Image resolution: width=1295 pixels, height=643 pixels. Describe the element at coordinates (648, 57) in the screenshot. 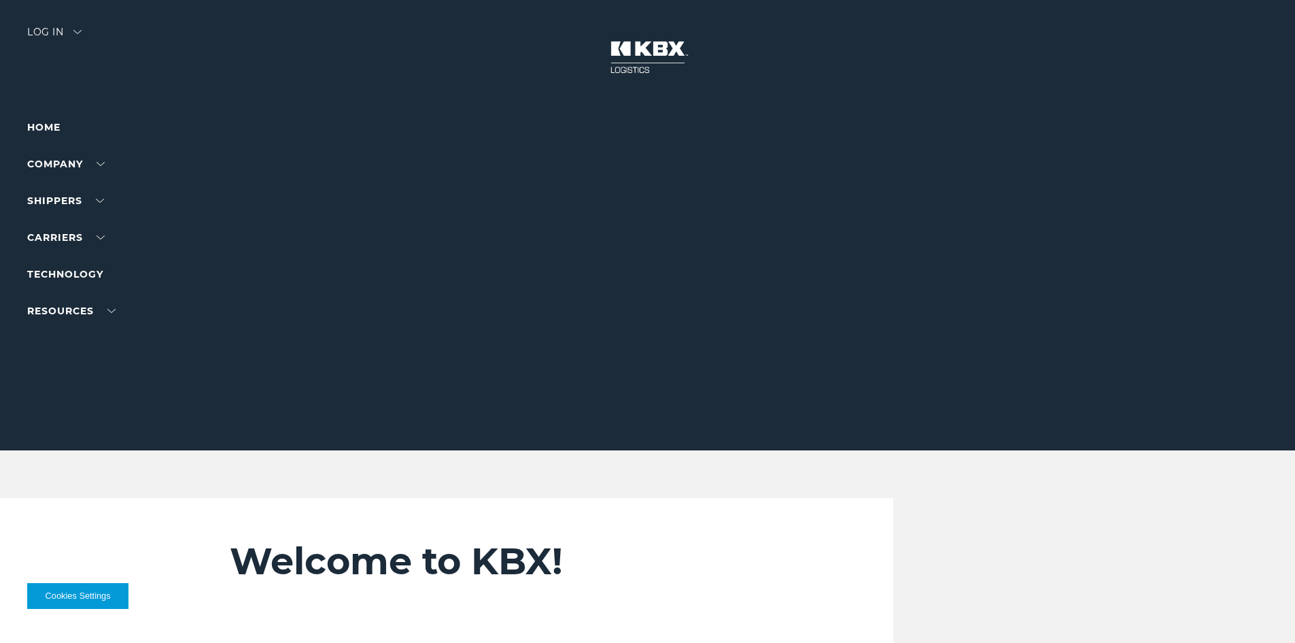

I see `img: kbx logo` at that location.